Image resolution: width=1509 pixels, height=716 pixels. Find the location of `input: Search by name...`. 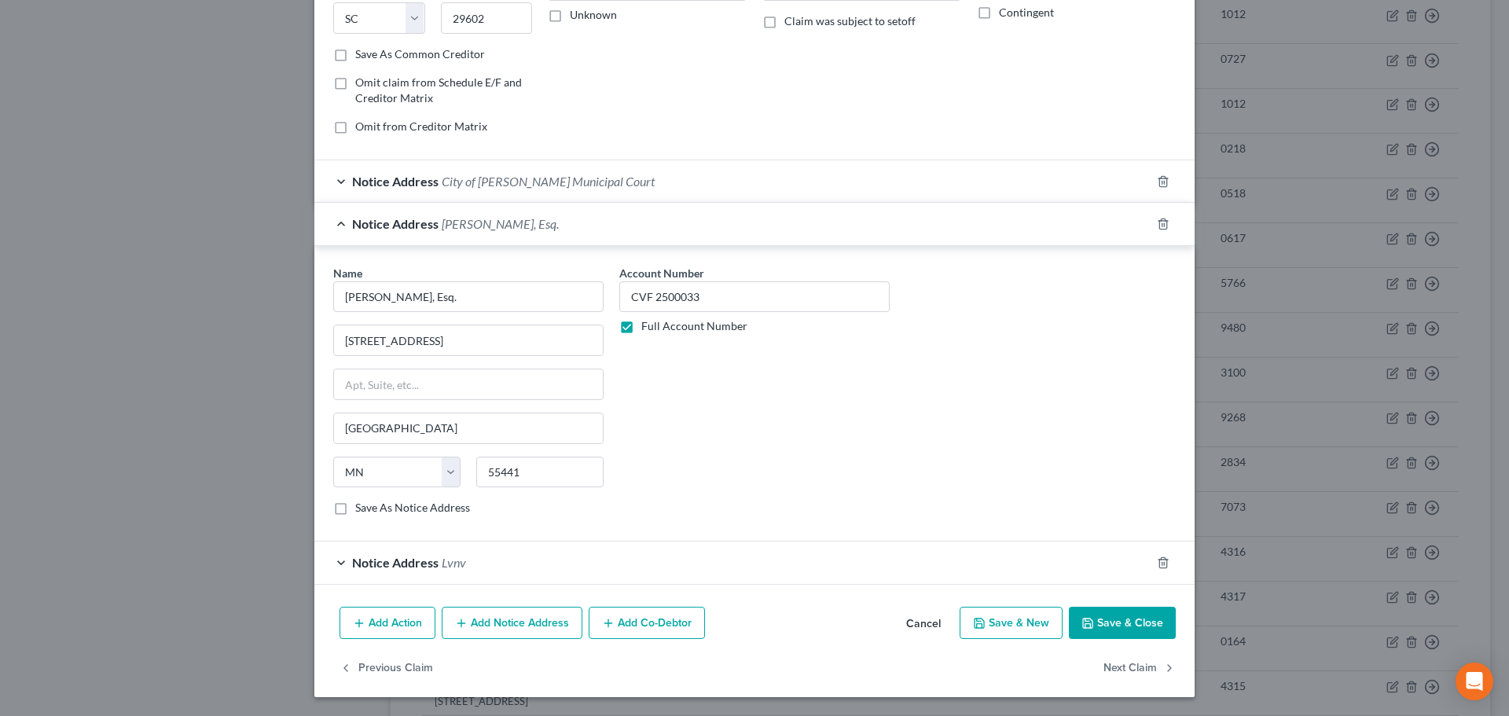

input: Search by name... is located at coordinates (468, 297).